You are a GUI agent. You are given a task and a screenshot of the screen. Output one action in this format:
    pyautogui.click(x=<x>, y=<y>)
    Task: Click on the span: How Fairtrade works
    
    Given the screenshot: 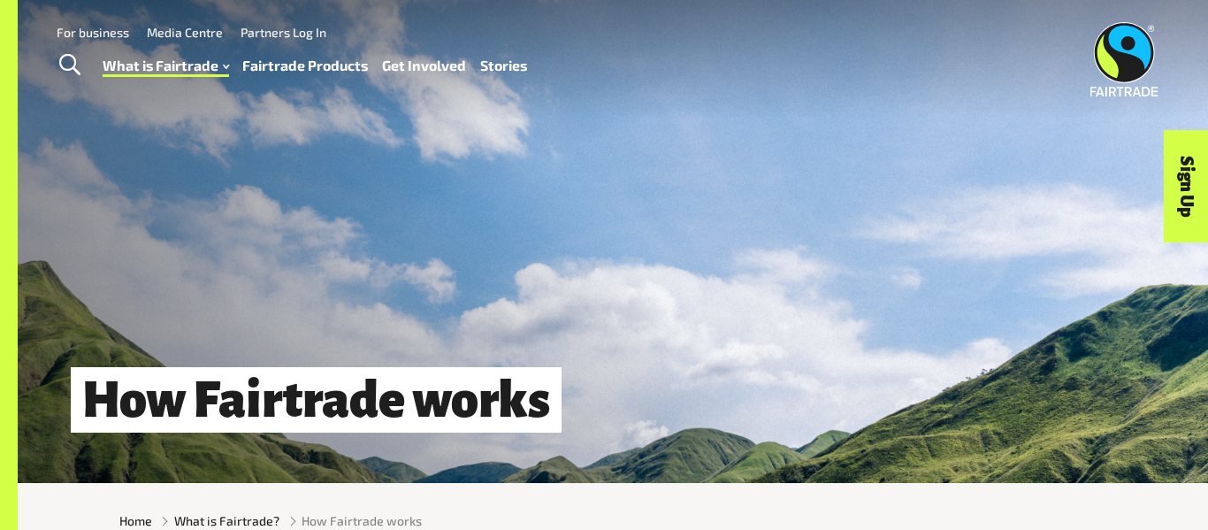 What is the action you would take?
    pyautogui.click(x=362, y=520)
    